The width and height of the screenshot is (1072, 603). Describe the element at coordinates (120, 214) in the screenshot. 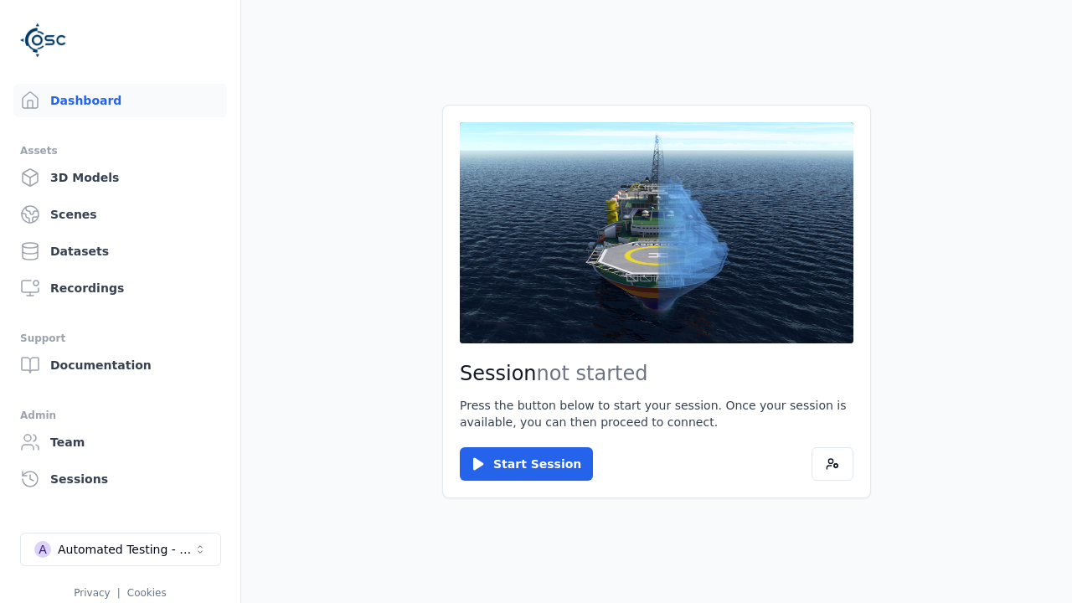

I see `a: Scenes` at that location.